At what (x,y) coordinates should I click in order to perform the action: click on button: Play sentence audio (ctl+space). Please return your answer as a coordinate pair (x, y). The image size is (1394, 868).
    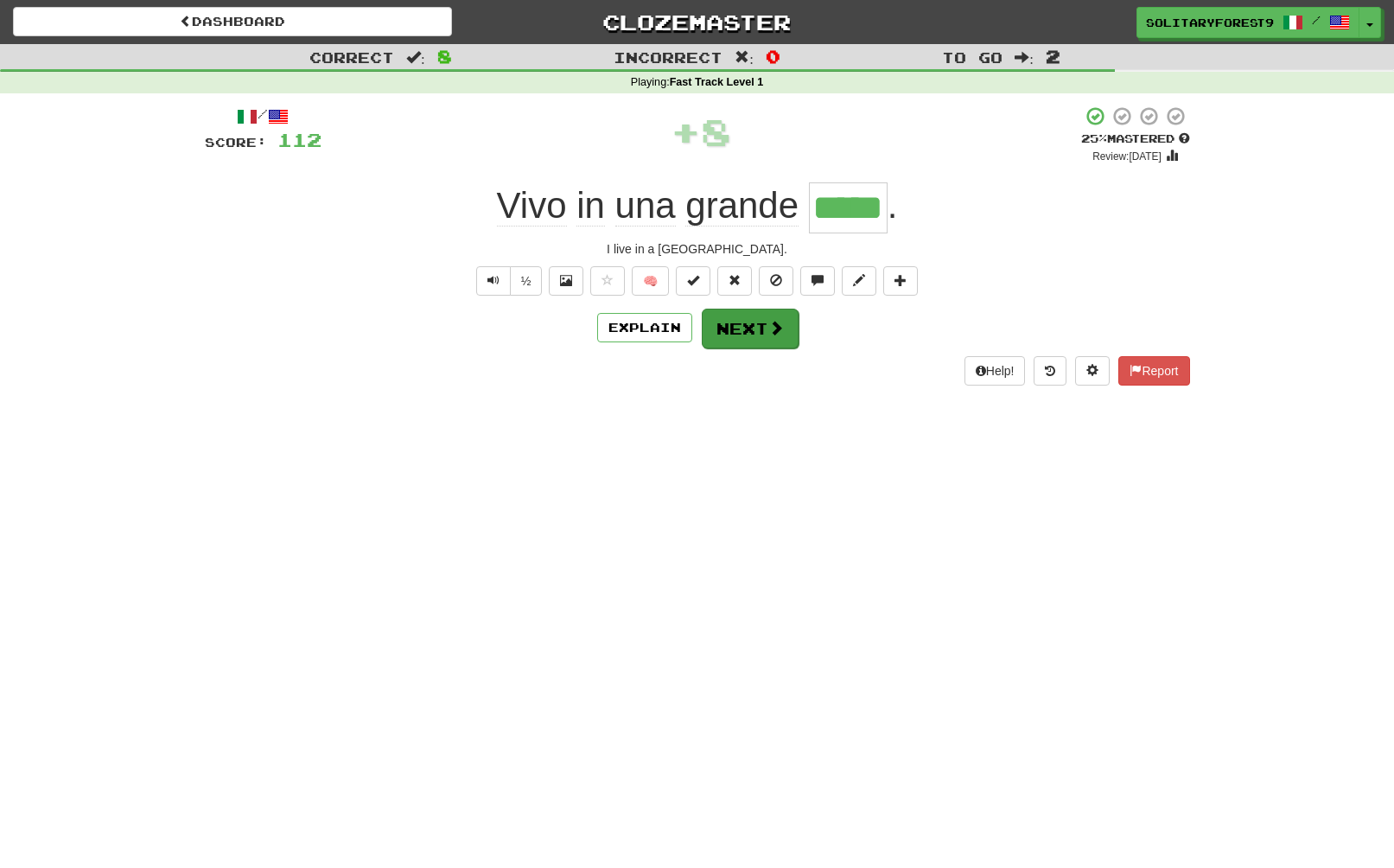
    Looking at the image, I should click on (493, 281).